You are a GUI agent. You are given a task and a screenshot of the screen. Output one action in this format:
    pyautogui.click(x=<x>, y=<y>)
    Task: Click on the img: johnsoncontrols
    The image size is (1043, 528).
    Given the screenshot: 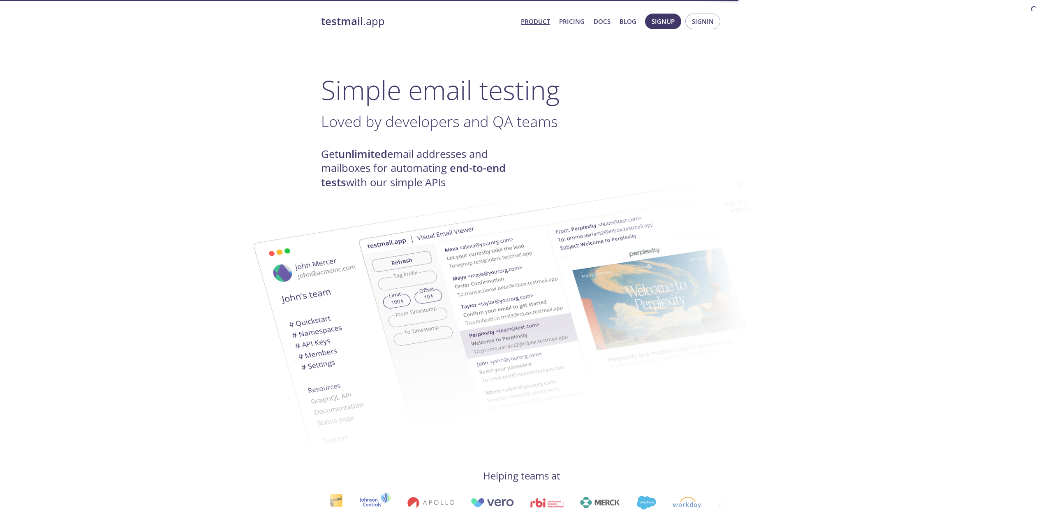 What is the action you would take?
    pyautogui.click(x=374, y=502)
    